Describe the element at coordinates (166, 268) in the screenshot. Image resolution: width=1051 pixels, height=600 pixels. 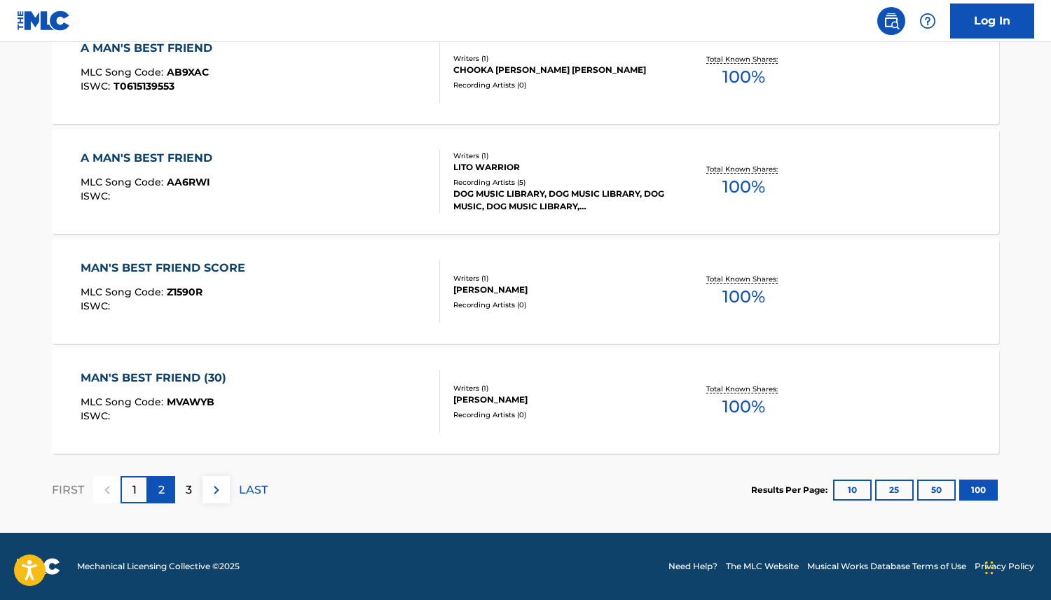
I see `div: MAN'S BEST FRIEND SCORE` at that location.